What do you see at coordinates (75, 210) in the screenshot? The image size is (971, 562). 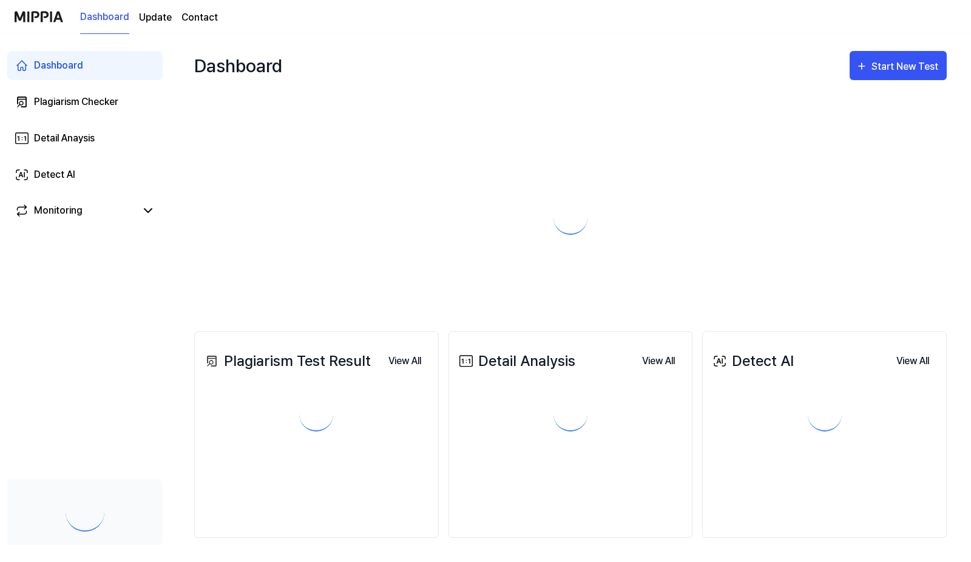 I see `a: Monitoring` at bounding box center [75, 210].